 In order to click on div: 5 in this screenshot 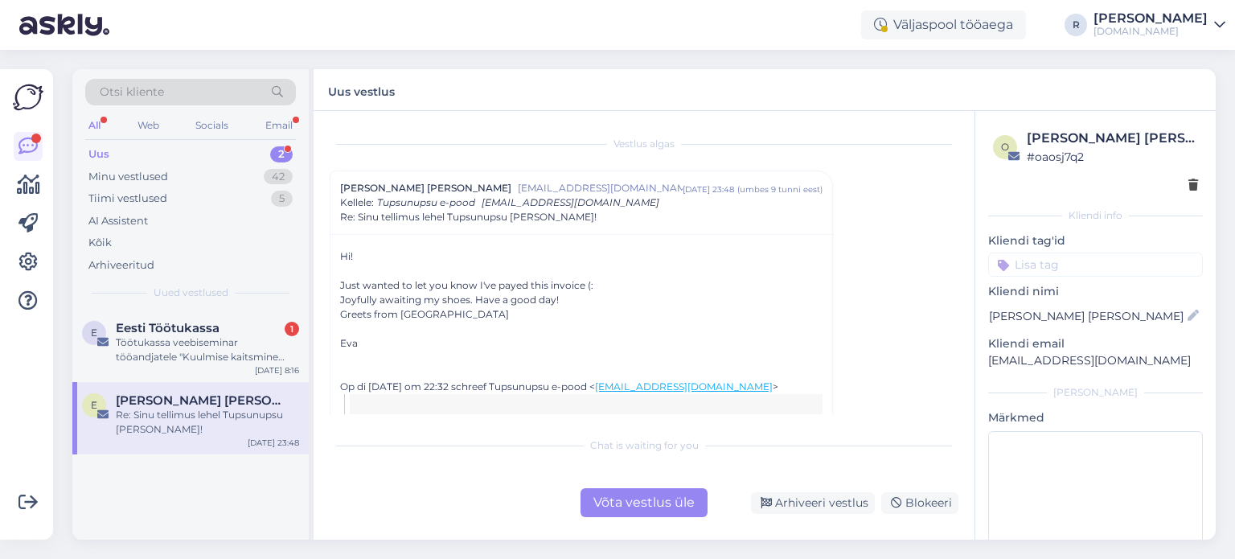, I will do `click(282, 199)`.